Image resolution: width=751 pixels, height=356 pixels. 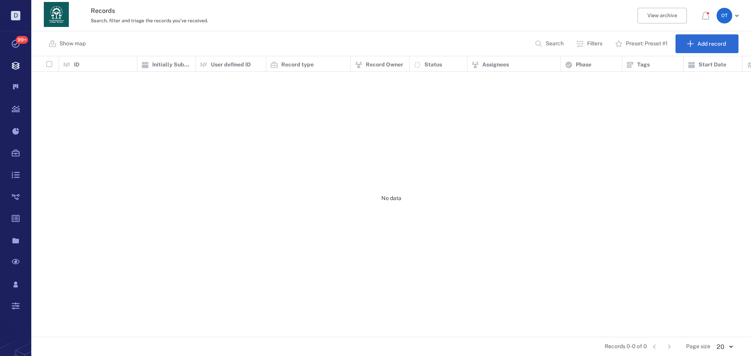 I want to click on button: View archive, so click(x=662, y=16).